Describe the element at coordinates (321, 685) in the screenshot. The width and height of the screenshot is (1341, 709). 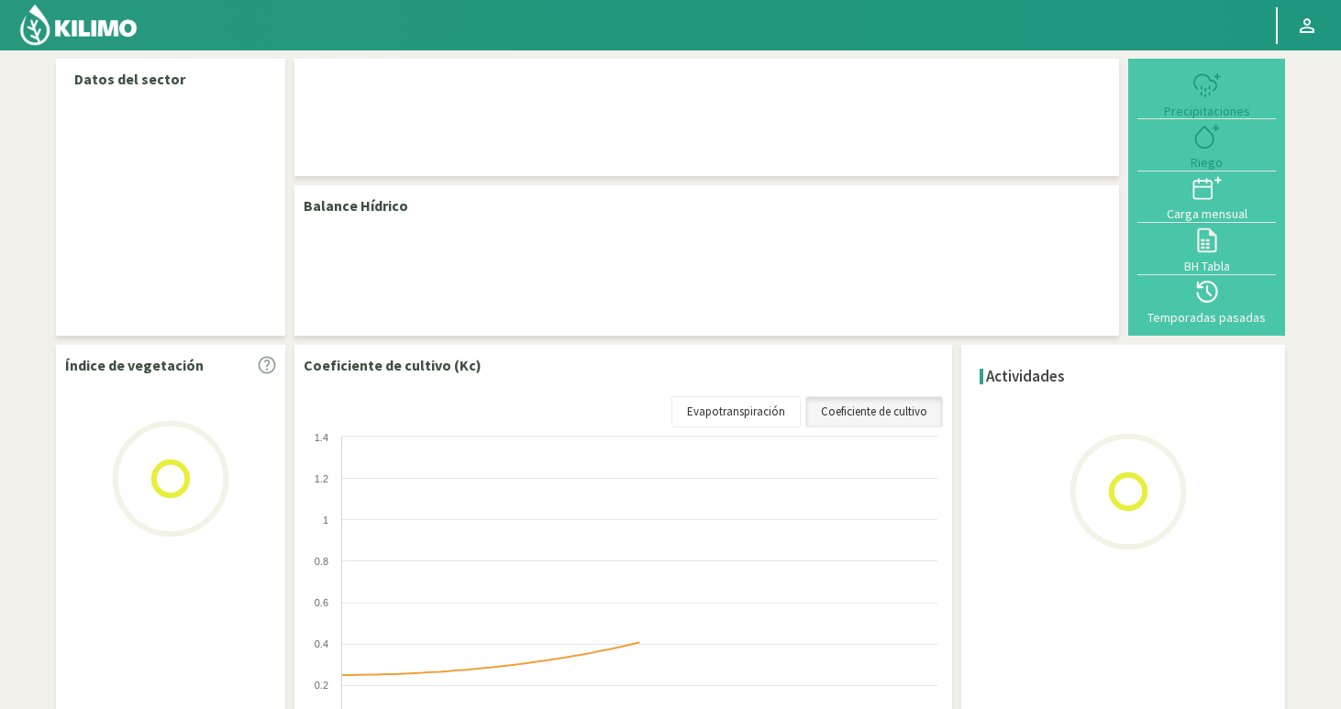
I see `text: 0.2` at that location.